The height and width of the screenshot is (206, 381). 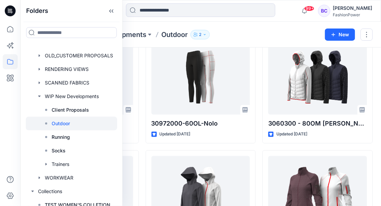 I want to click on button: 2, so click(x=200, y=35).